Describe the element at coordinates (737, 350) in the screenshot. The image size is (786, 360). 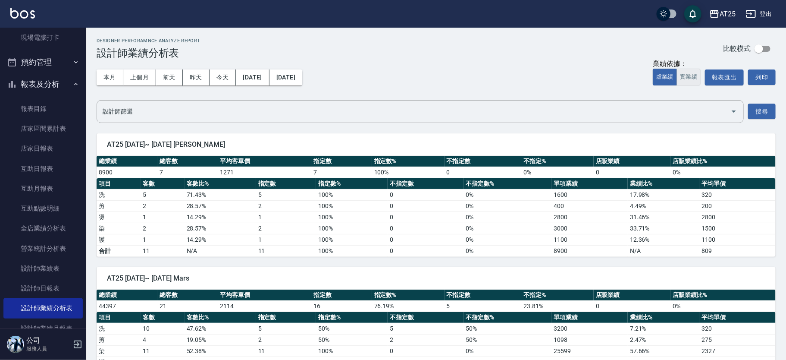
I see `td: 2327` at that location.